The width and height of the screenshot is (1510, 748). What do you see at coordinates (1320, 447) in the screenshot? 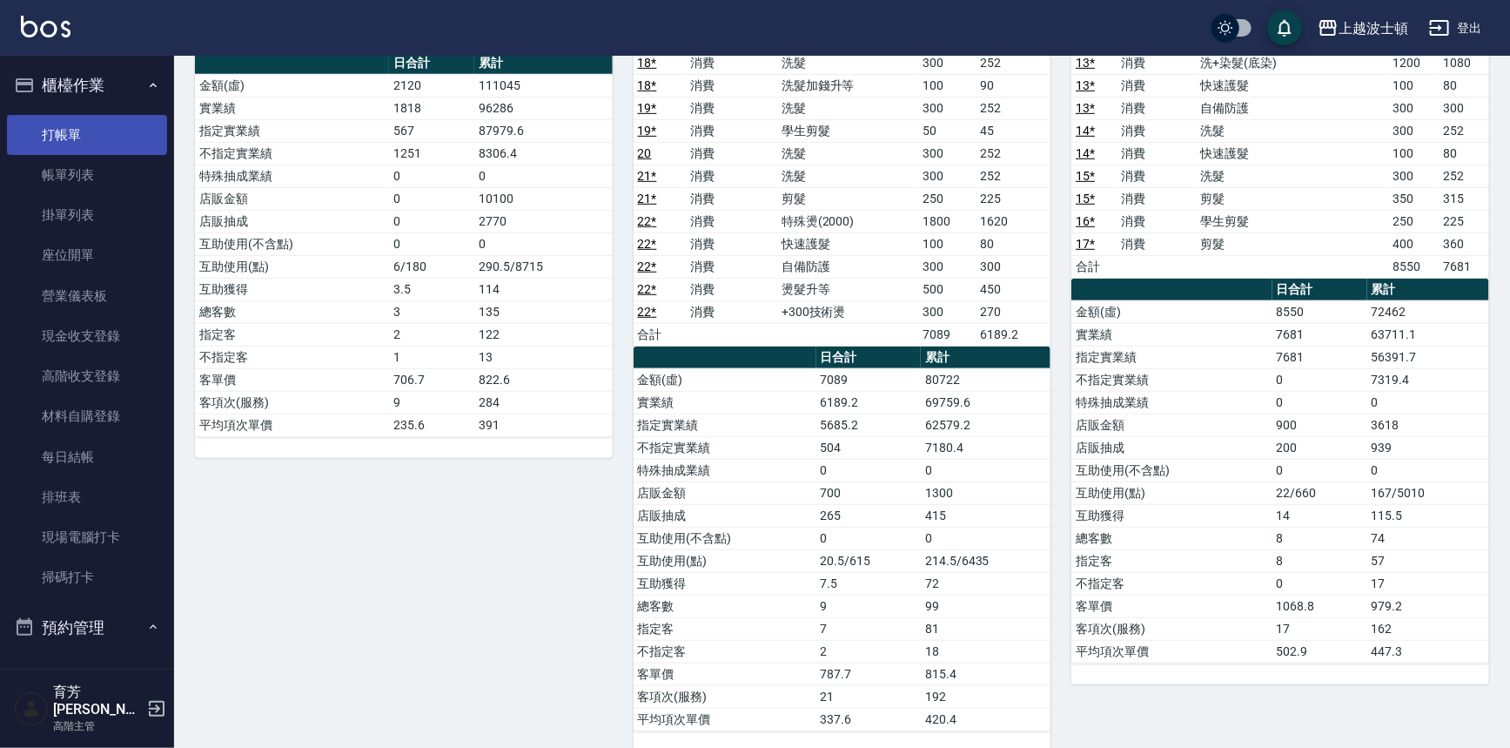
I see `td: 200` at bounding box center [1320, 447].